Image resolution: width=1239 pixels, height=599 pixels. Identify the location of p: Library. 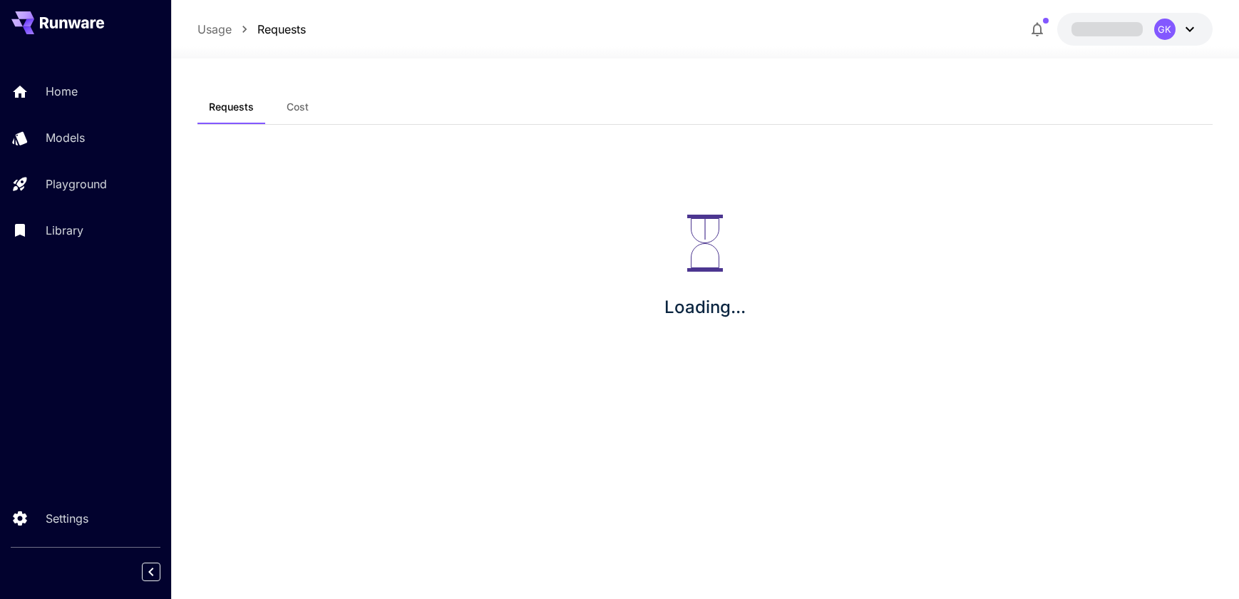
(64, 230).